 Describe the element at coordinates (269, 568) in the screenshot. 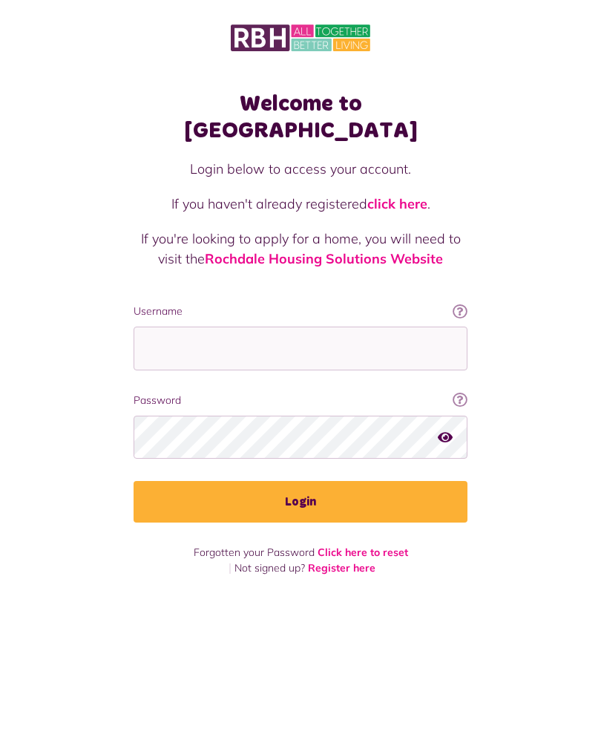

I see `span: Not signed up?` at that location.